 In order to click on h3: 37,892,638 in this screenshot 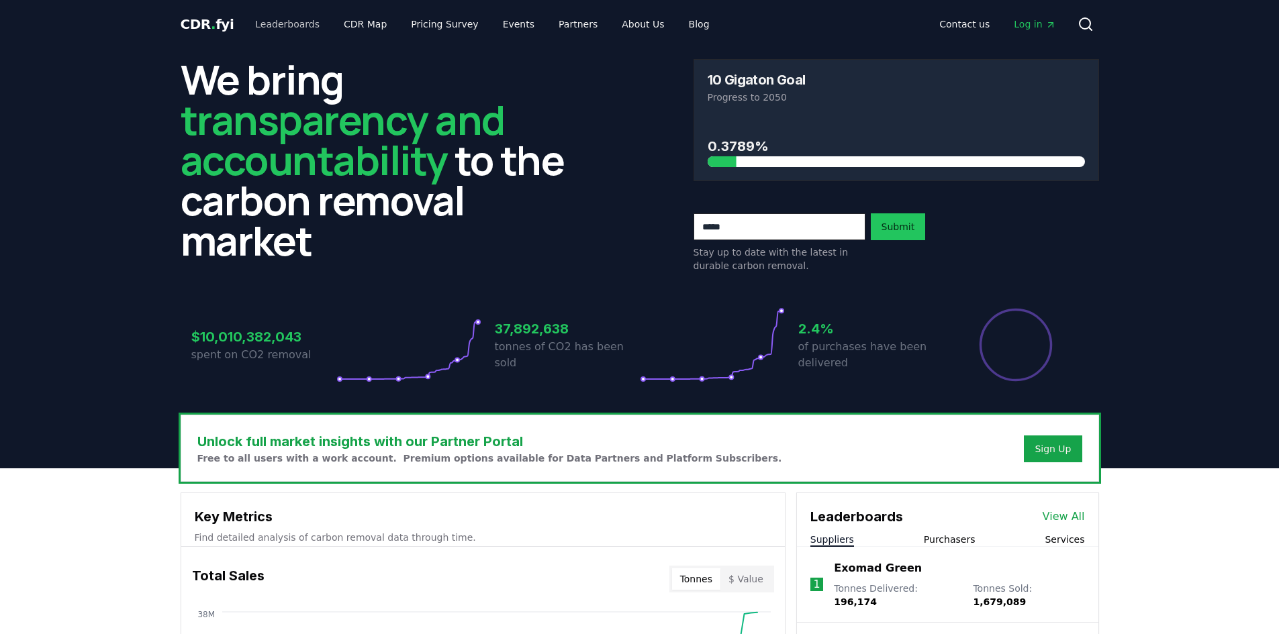, I will do `click(567, 329)`.